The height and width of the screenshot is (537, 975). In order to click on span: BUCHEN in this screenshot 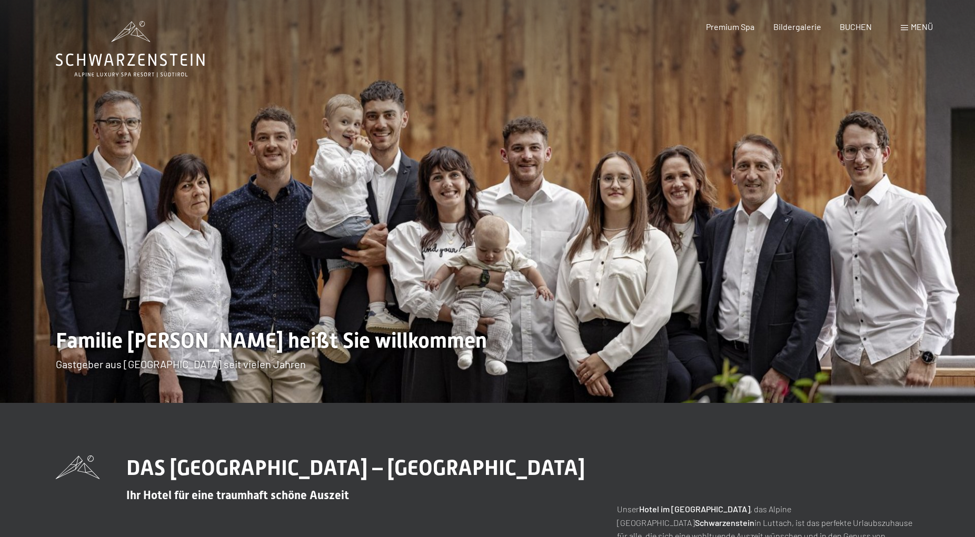, I will do `click(855, 26)`.